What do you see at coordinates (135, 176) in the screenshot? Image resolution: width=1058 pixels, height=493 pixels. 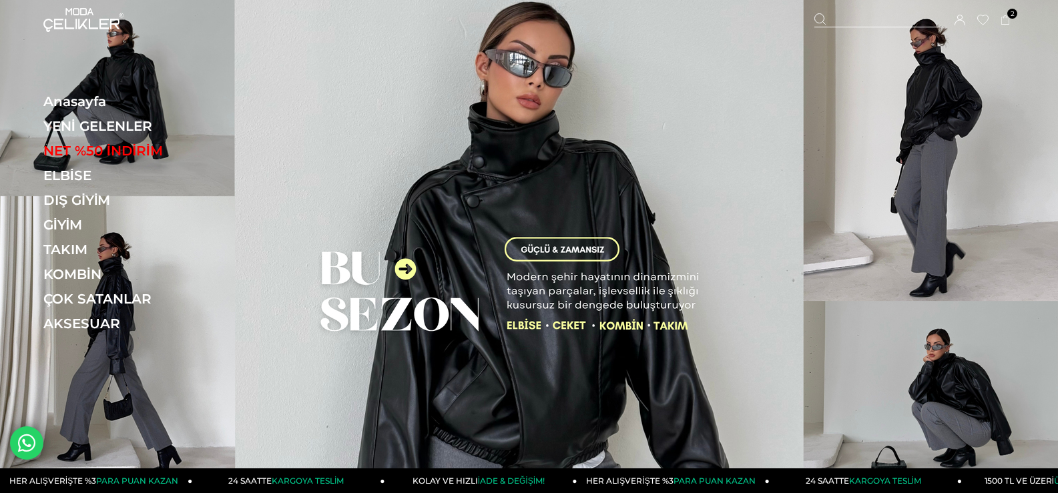 I see `a: ELBİSE` at bounding box center [135, 176].